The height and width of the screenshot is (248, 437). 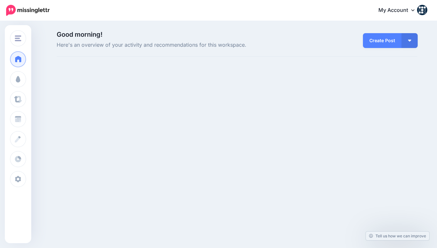 I want to click on a: My Account, so click(x=400, y=10).